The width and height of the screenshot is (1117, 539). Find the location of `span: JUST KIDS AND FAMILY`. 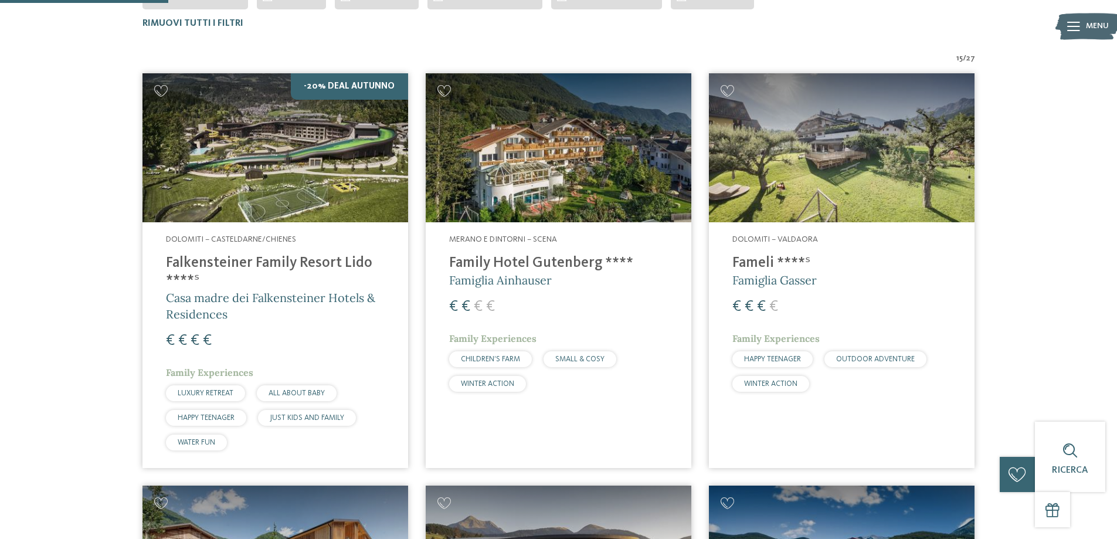

span: JUST KIDS AND FAMILY is located at coordinates (307, 417).